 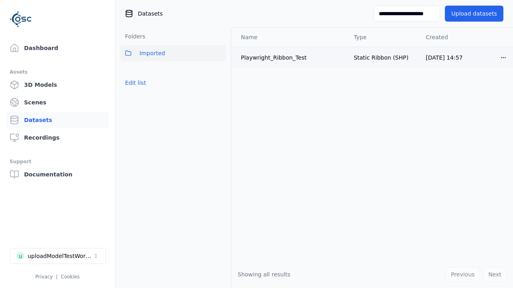 What do you see at coordinates (135, 83) in the screenshot?
I see `button: Edit list` at bounding box center [135, 83].